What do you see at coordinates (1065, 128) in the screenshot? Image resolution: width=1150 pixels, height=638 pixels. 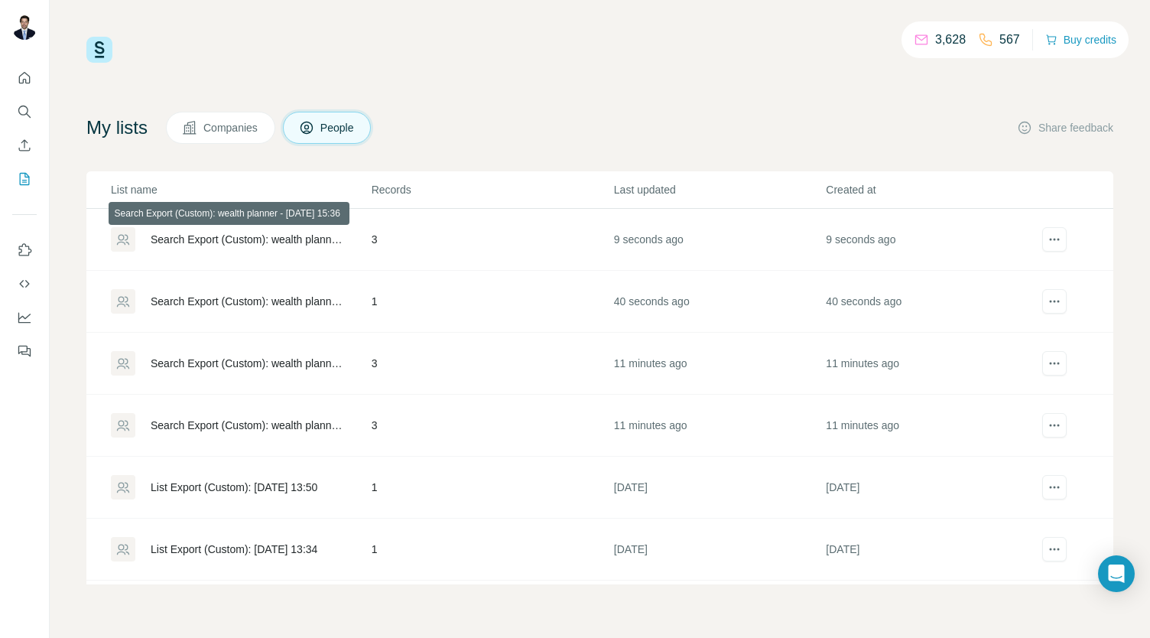 I see `button: Share feedback` at bounding box center [1065, 128].